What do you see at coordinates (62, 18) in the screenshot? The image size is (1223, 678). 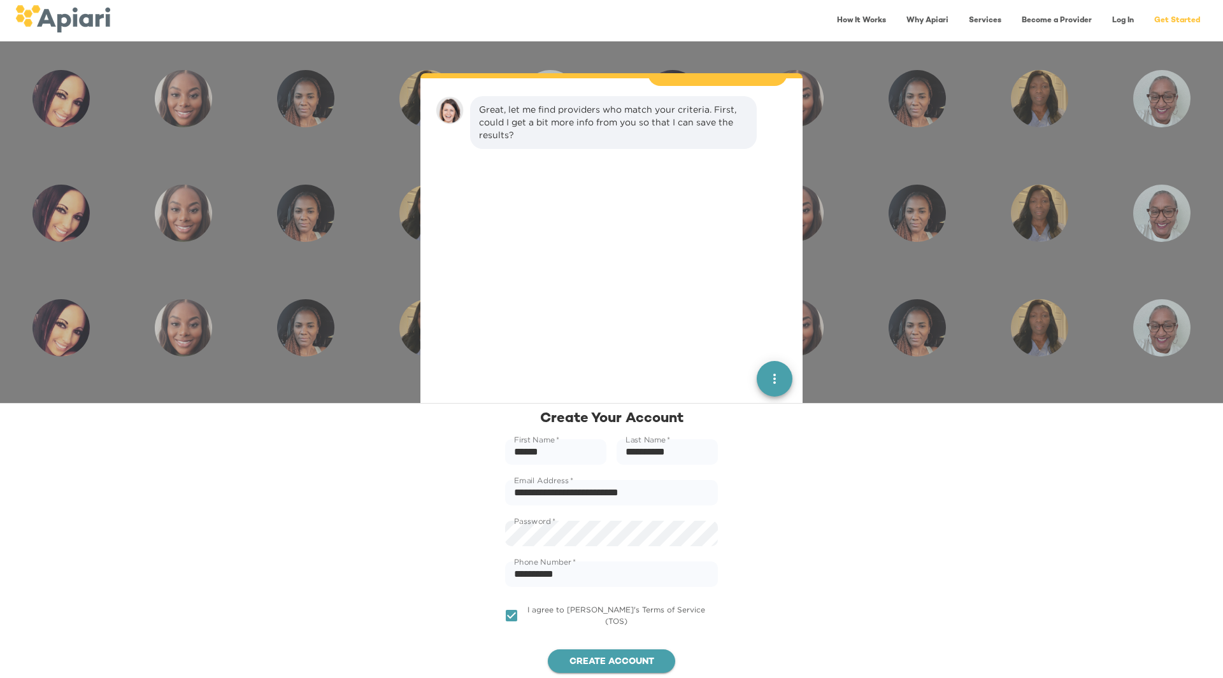 I see `img: logo` at bounding box center [62, 18].